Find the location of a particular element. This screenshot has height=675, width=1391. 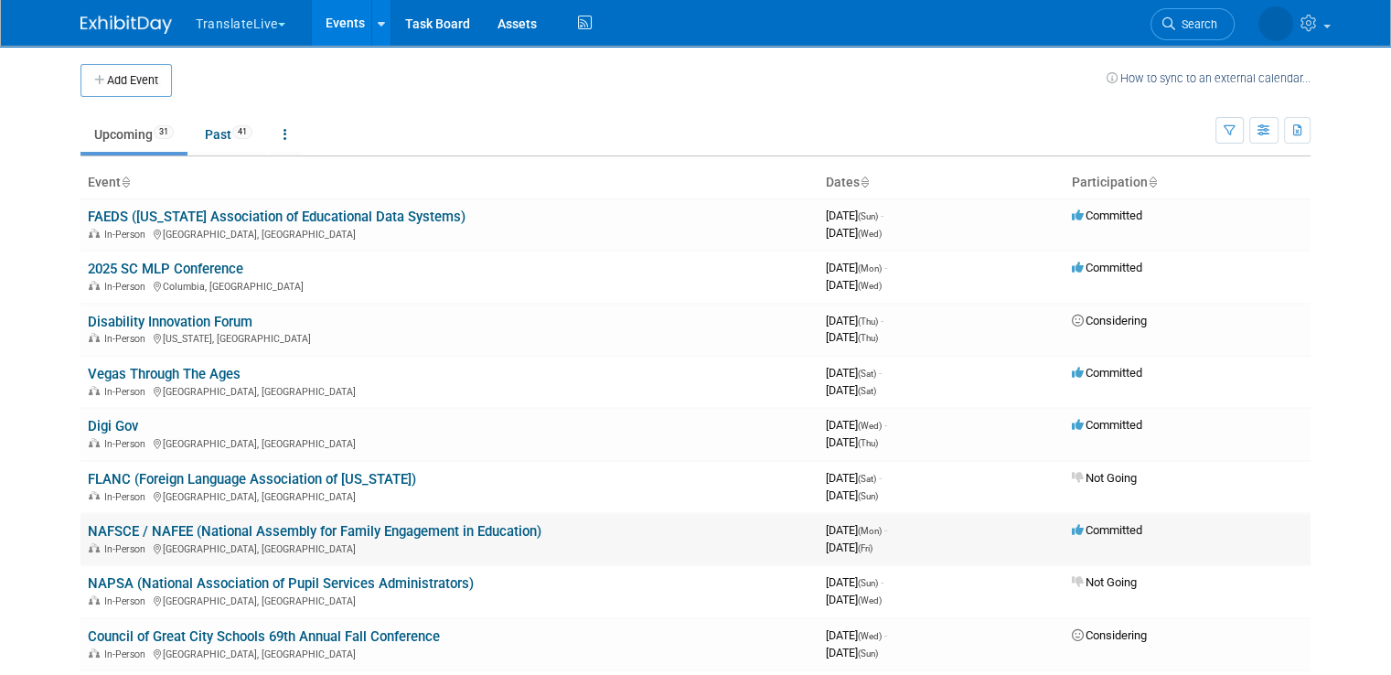

a: Vegas Through The Ages is located at coordinates (164, 374).